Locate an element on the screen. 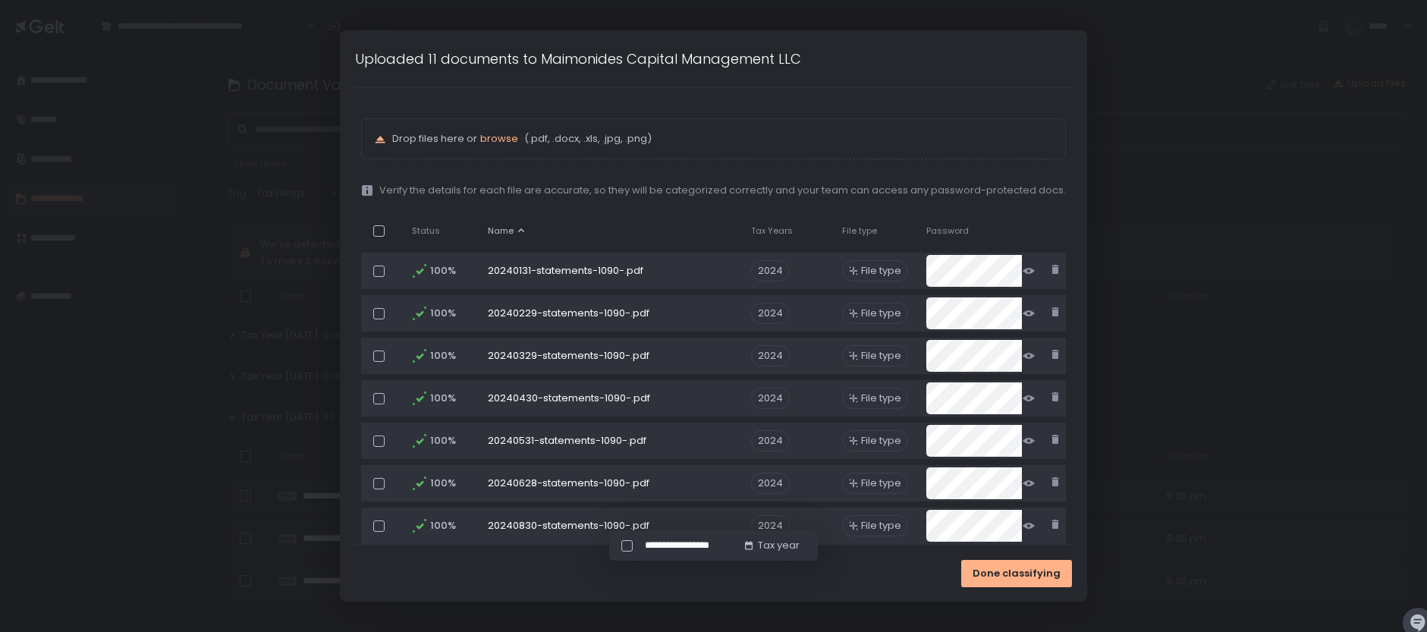  span: Name is located at coordinates (501, 231).